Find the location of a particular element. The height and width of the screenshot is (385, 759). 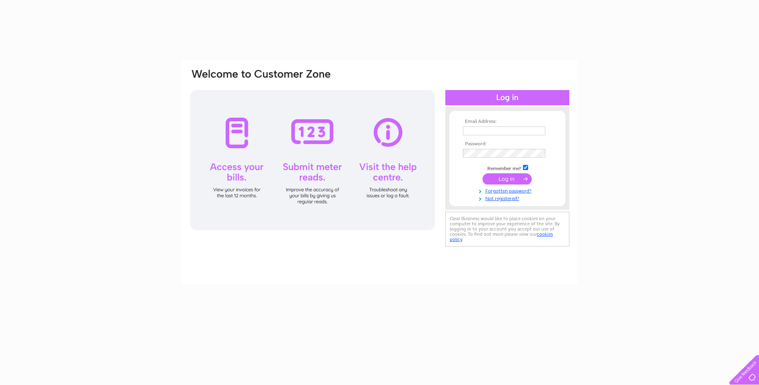

input: Submit is located at coordinates (507, 179).